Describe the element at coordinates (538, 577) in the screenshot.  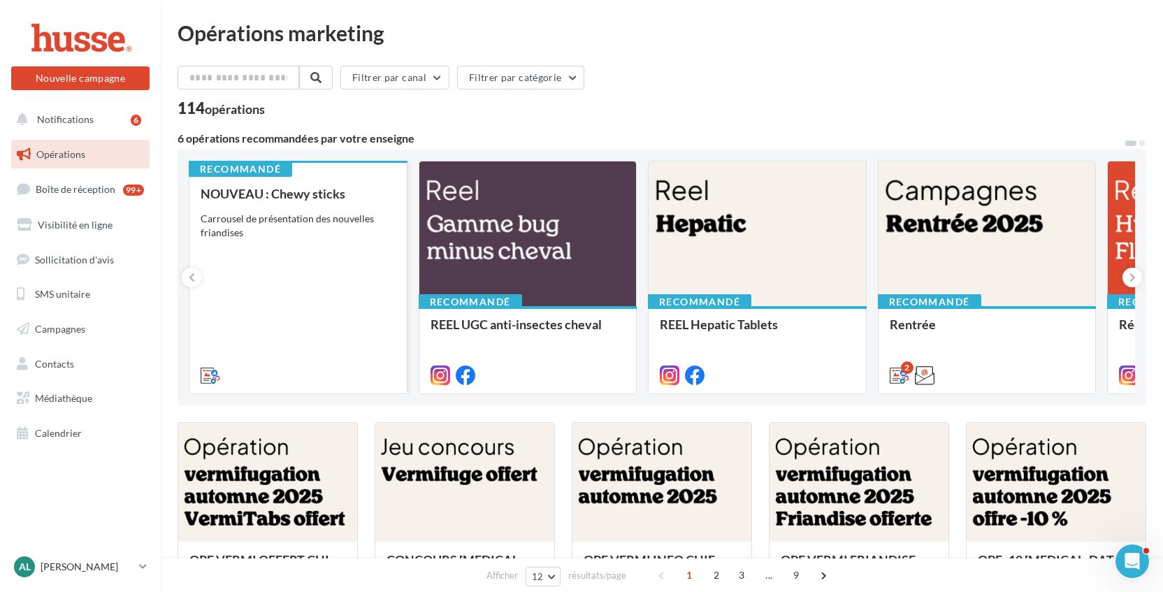
I see `span: 12` at that location.